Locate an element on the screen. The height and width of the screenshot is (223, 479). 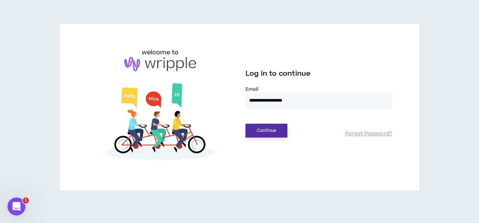
span: 1 is located at coordinates (26, 200).